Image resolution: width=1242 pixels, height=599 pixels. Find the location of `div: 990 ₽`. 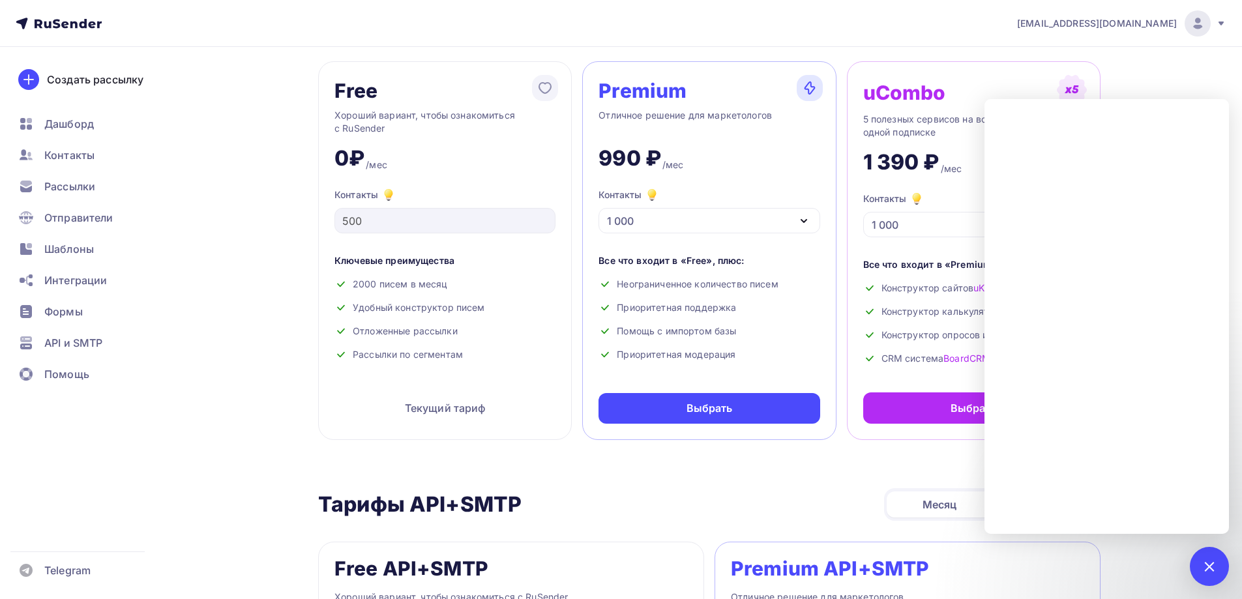

div: 990 ₽ is located at coordinates (630, 158).